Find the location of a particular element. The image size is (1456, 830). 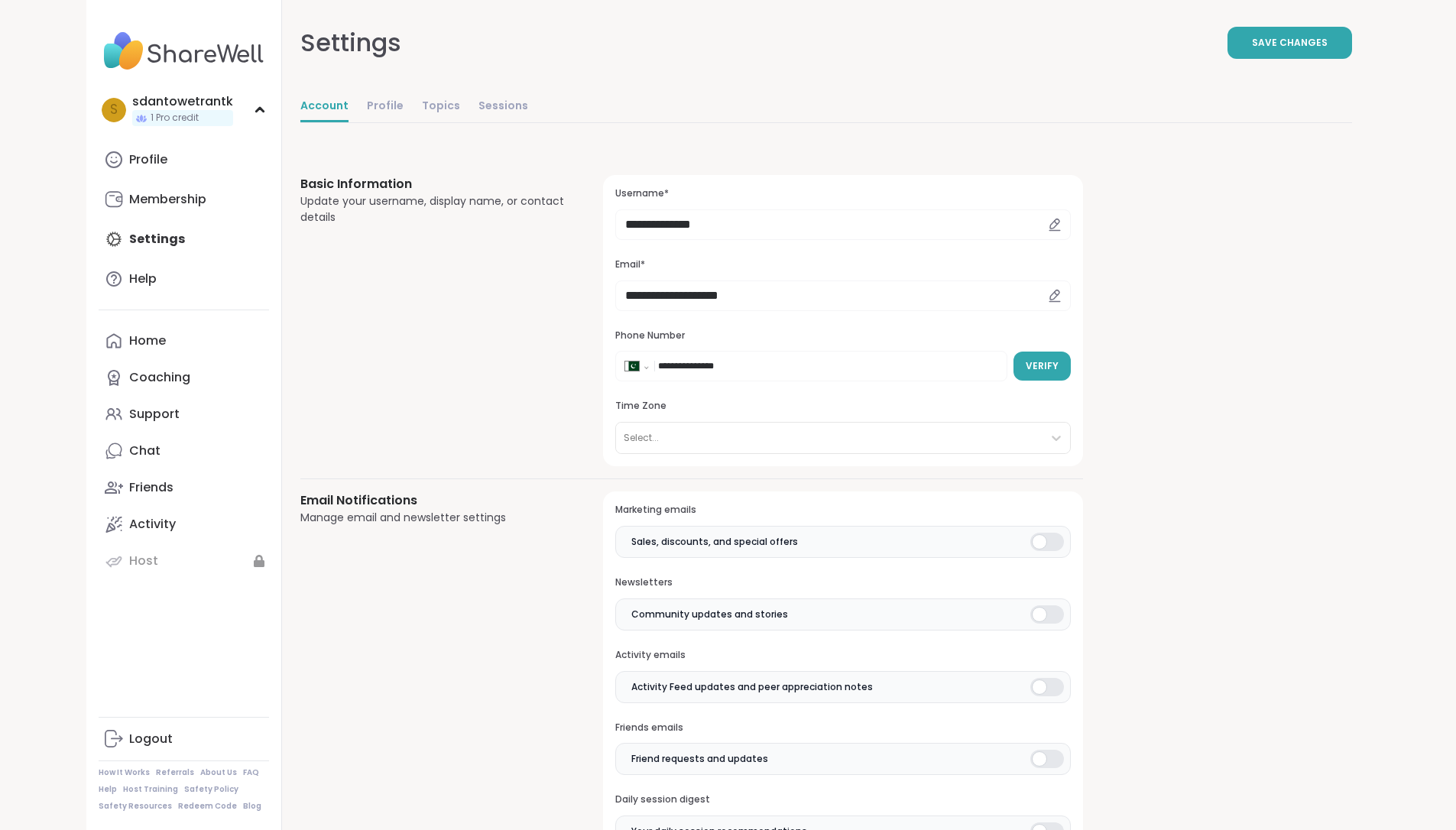

div: Update your username, display name, or contact details is located at coordinates (433, 209).